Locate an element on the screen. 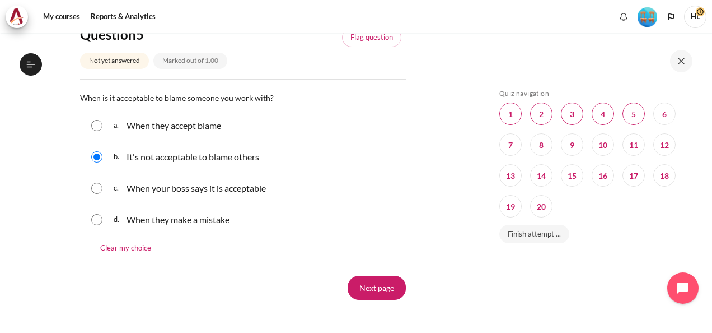 This screenshot has width=712, height=333. a: 20 is located at coordinates (542, 206).